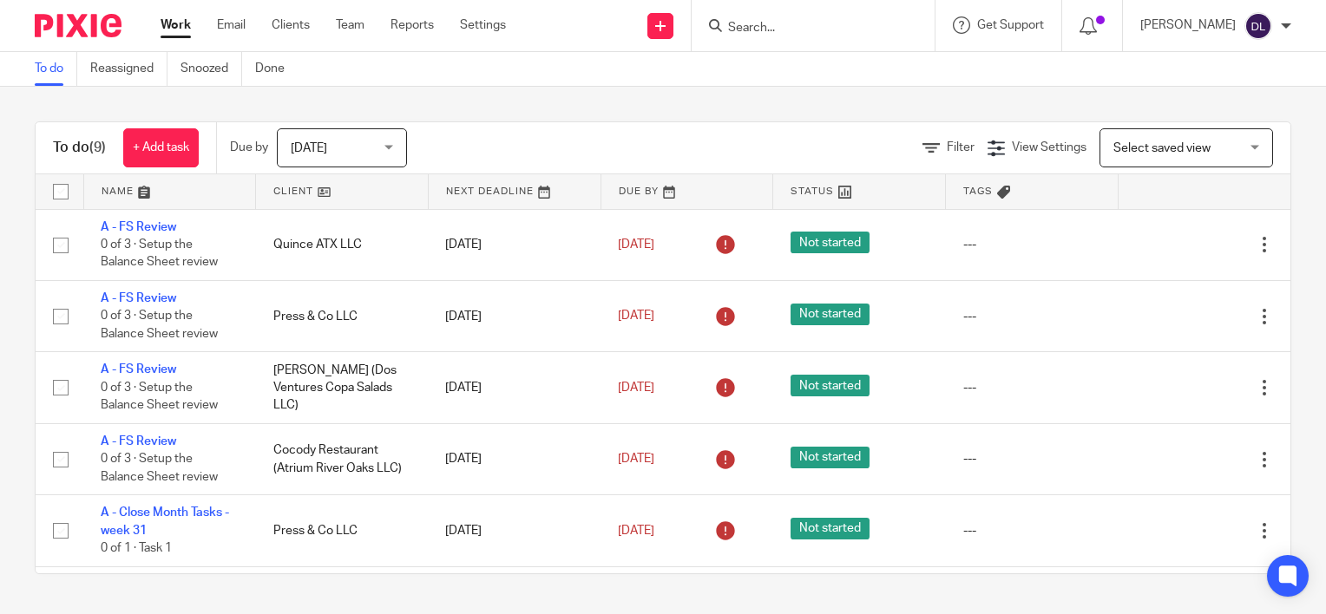  I want to click on span: Select saved view, so click(1162, 148).